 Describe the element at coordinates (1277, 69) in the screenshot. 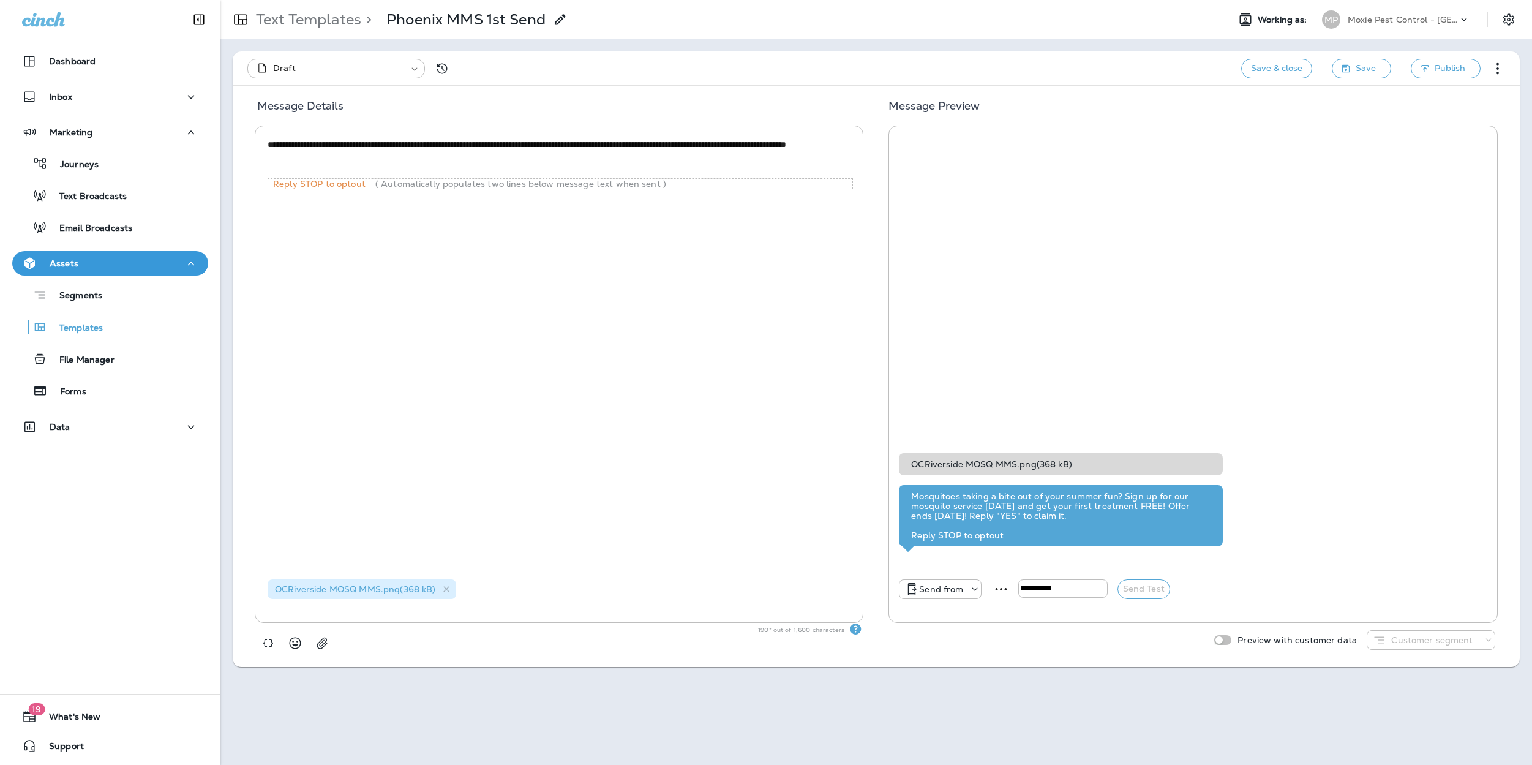

I see `button: Save & close` at that location.